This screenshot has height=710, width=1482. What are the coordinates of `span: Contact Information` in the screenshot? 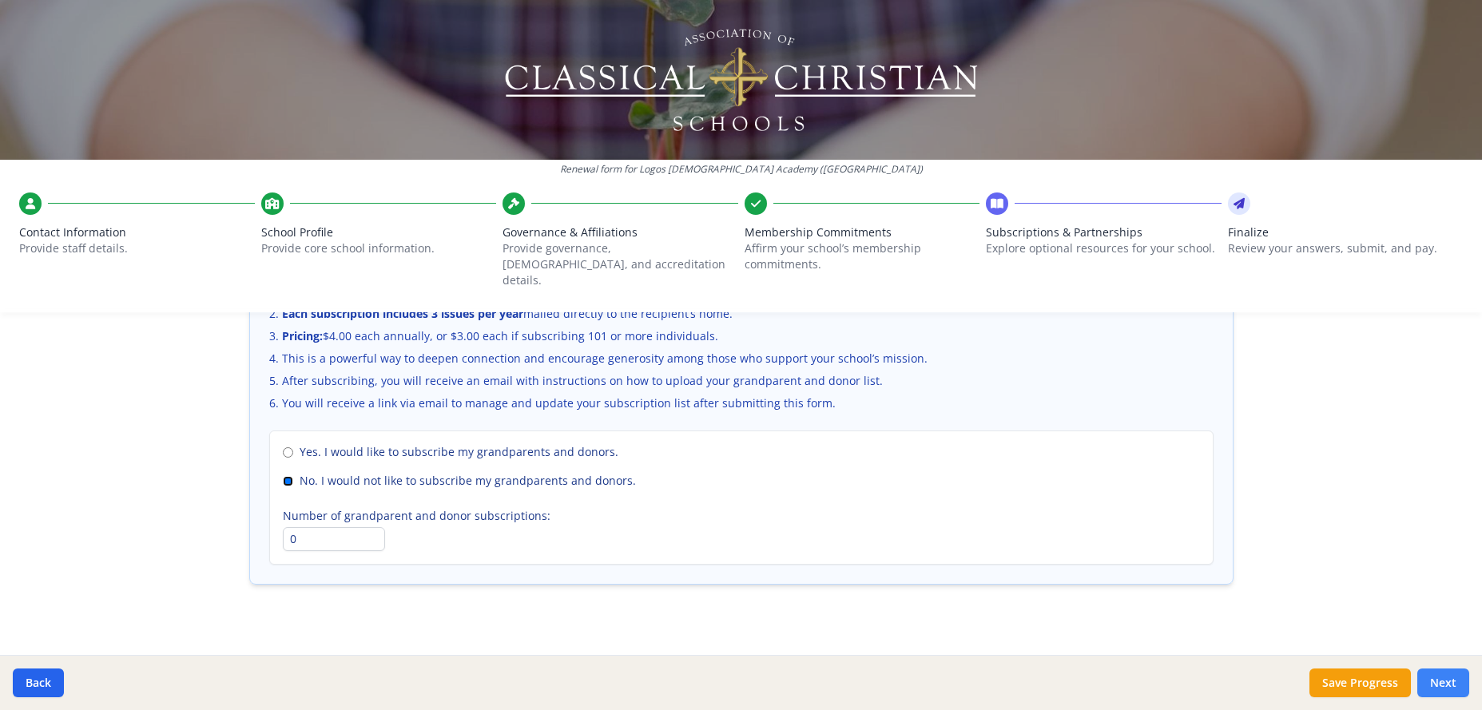 It's located at (137, 233).